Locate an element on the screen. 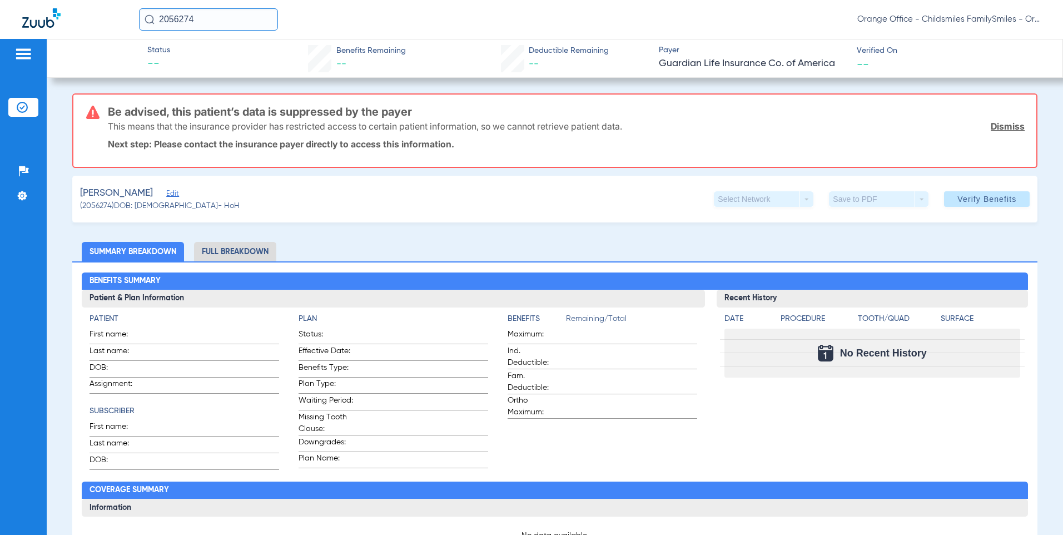  app-breakdown-title: Surface is located at coordinates (980, 321).